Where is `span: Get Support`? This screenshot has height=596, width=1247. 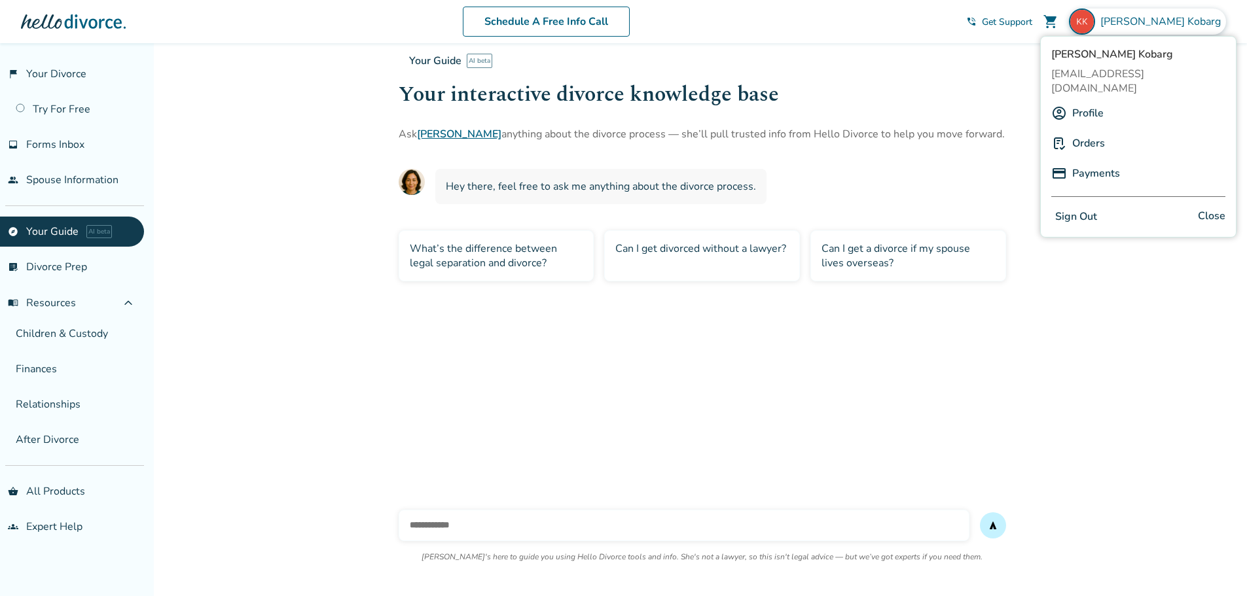
span: Get Support is located at coordinates (1006, 22).